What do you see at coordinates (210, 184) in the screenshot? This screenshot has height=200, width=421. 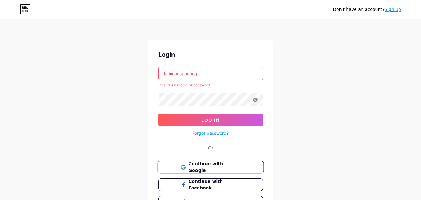 I see `a: Continue with Facebook` at bounding box center [210, 184].